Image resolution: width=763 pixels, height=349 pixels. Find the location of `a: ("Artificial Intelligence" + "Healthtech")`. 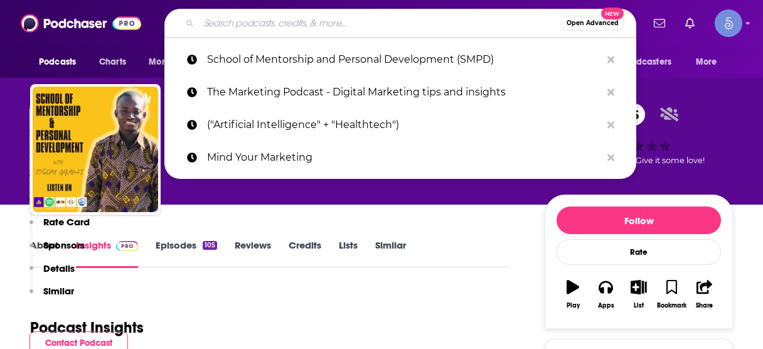

a: ("Artificial Intelligence" + "Healthtech") is located at coordinates (400, 125).